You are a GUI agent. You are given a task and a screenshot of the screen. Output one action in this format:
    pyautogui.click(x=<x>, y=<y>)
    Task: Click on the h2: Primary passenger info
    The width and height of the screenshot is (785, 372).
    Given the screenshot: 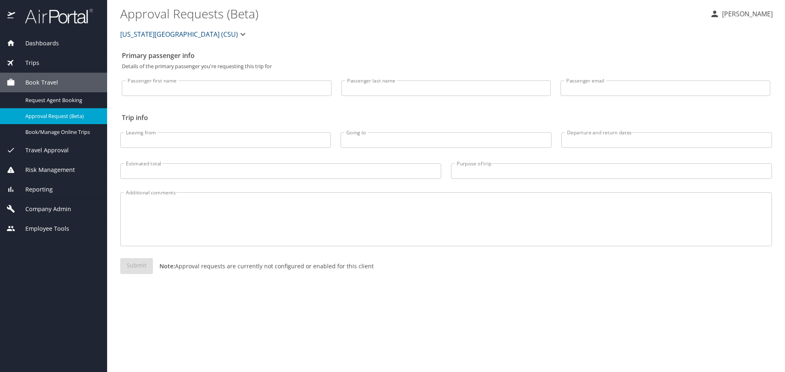 What is the action you would take?
    pyautogui.click(x=446, y=56)
    